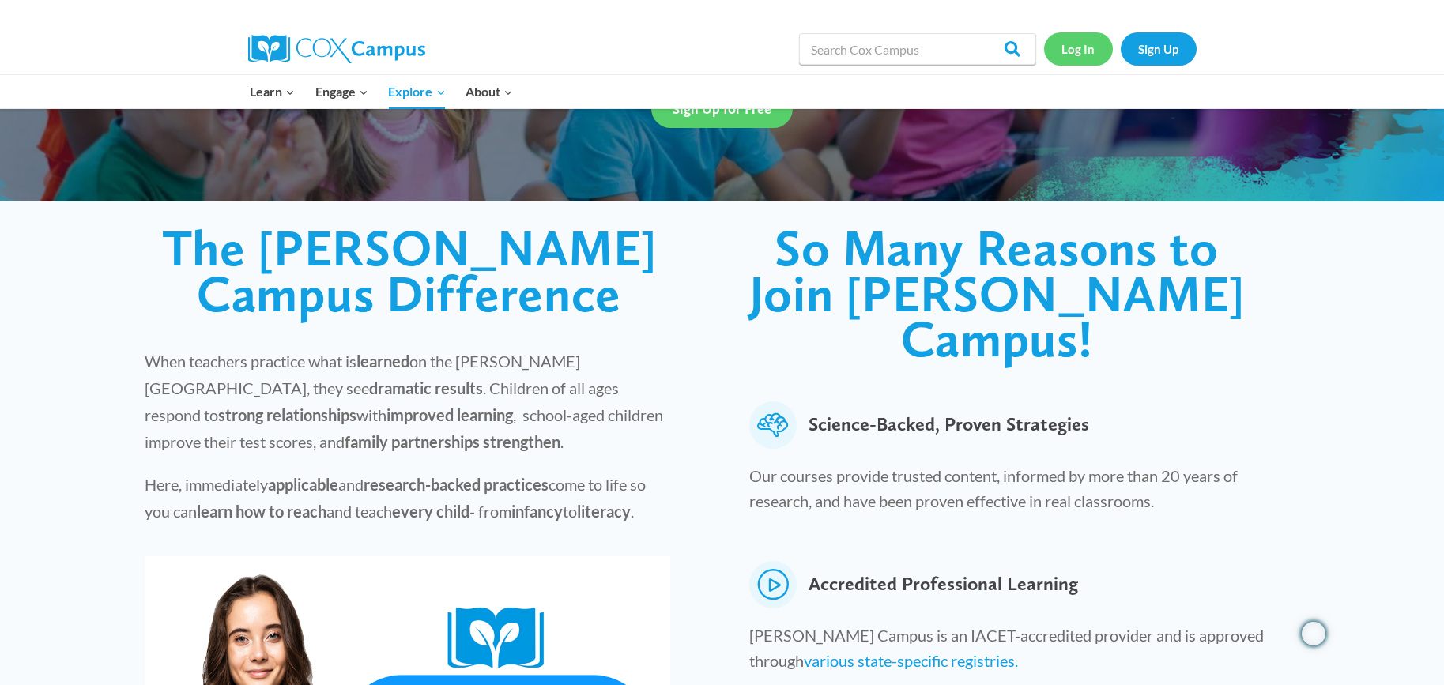  What do you see at coordinates (262, 511) in the screenshot?
I see `strong: learn how to reach` at bounding box center [262, 511].